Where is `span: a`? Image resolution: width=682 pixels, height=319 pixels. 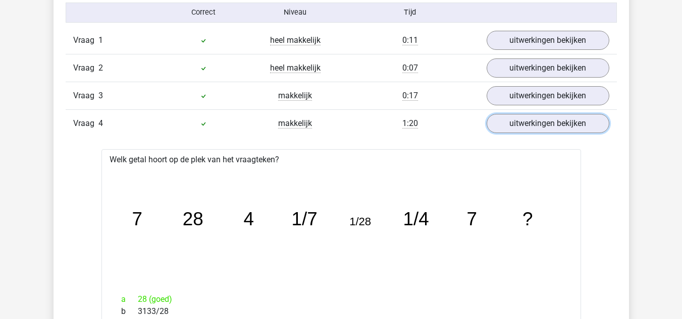
span: a is located at coordinates (129, 300).